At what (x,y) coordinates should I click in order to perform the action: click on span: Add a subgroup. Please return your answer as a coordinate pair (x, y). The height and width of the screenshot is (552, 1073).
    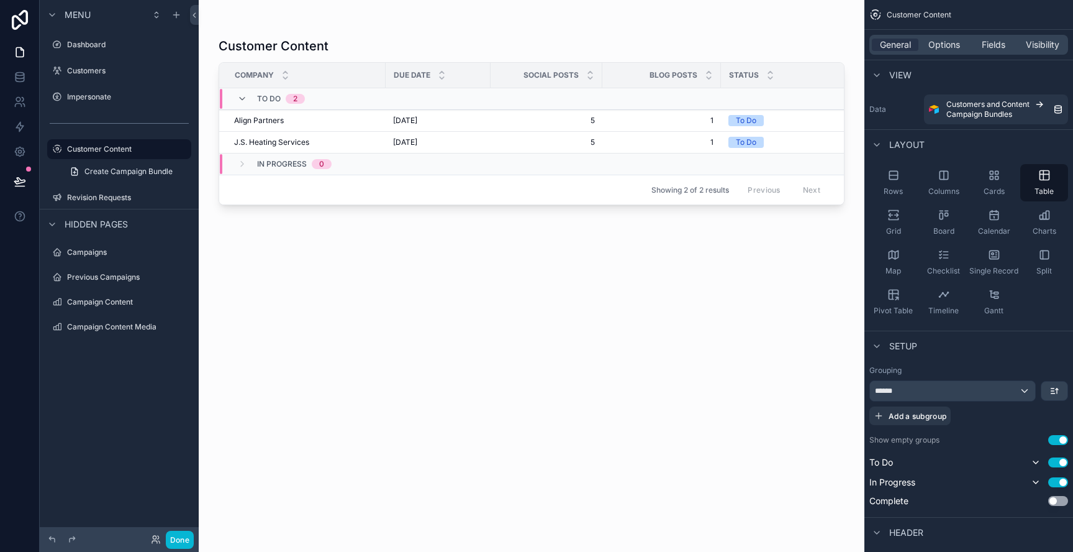
    Looking at the image, I should click on (917, 416).